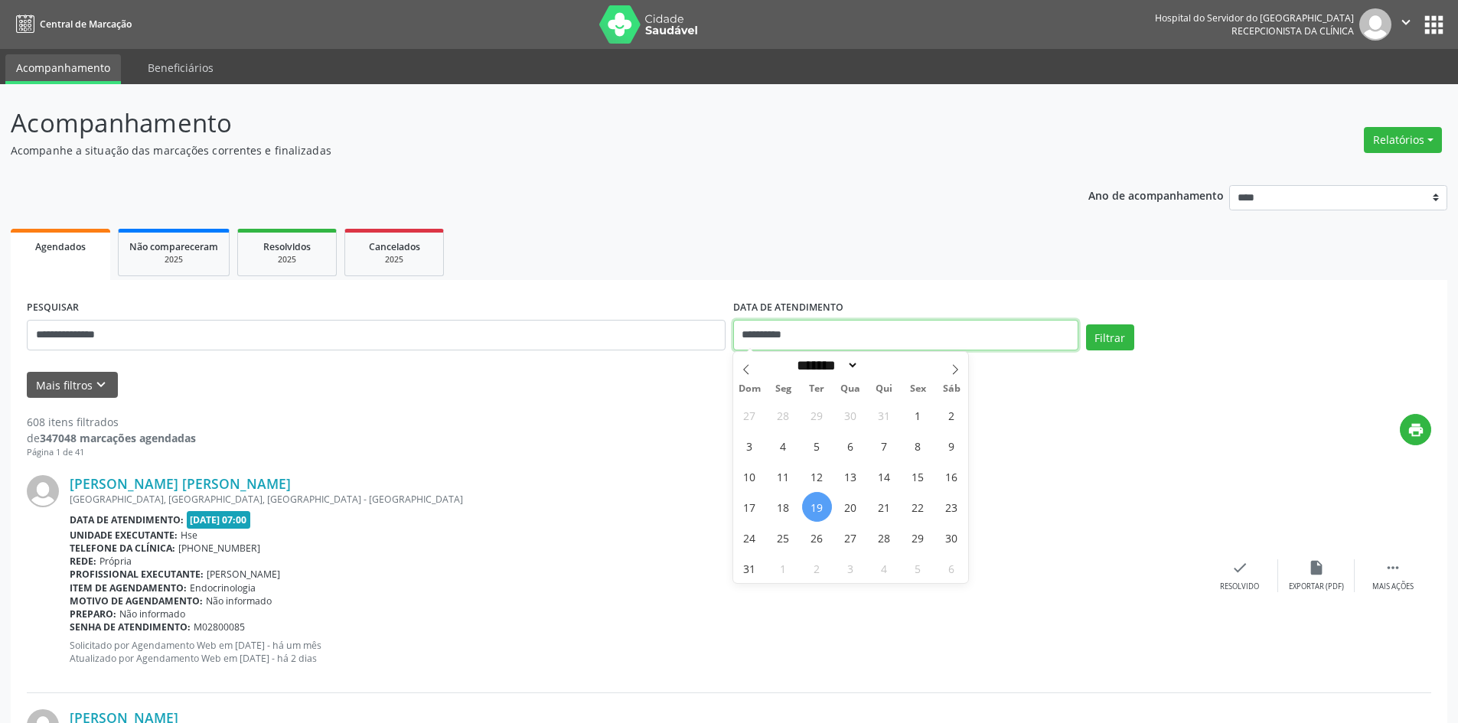 This screenshot has height=723, width=1458. Describe the element at coordinates (783, 445) in the screenshot. I see `span: Agosto 4, 2025` at that location.